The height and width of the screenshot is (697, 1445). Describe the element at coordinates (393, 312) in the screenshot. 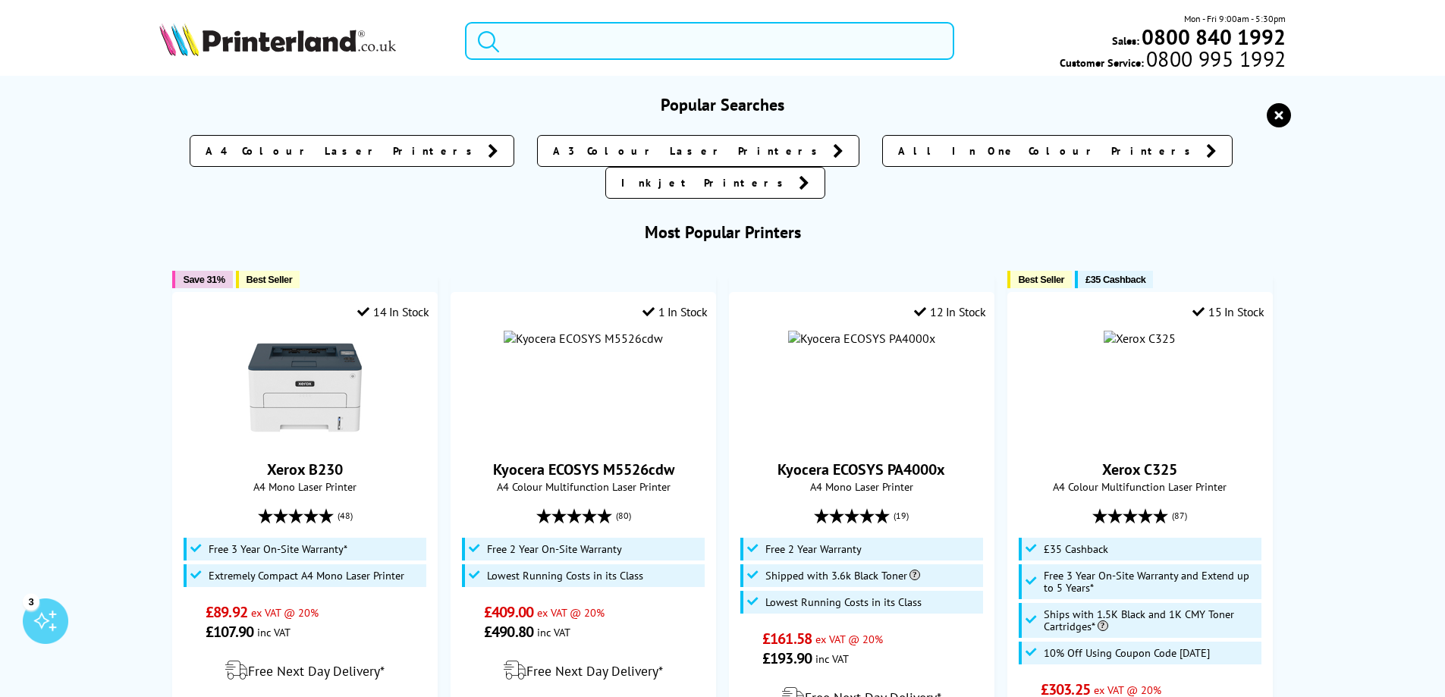

I see `div: 14 In Stock` at that location.